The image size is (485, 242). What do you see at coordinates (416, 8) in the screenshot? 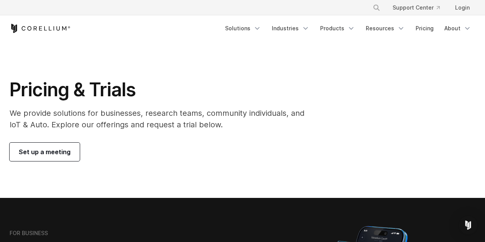
I see `a: Support Center` at bounding box center [416, 8].